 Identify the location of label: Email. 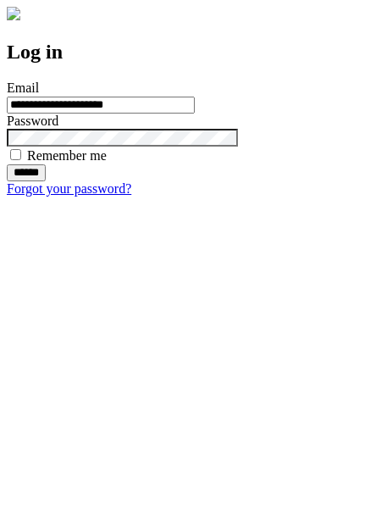
(23, 87).